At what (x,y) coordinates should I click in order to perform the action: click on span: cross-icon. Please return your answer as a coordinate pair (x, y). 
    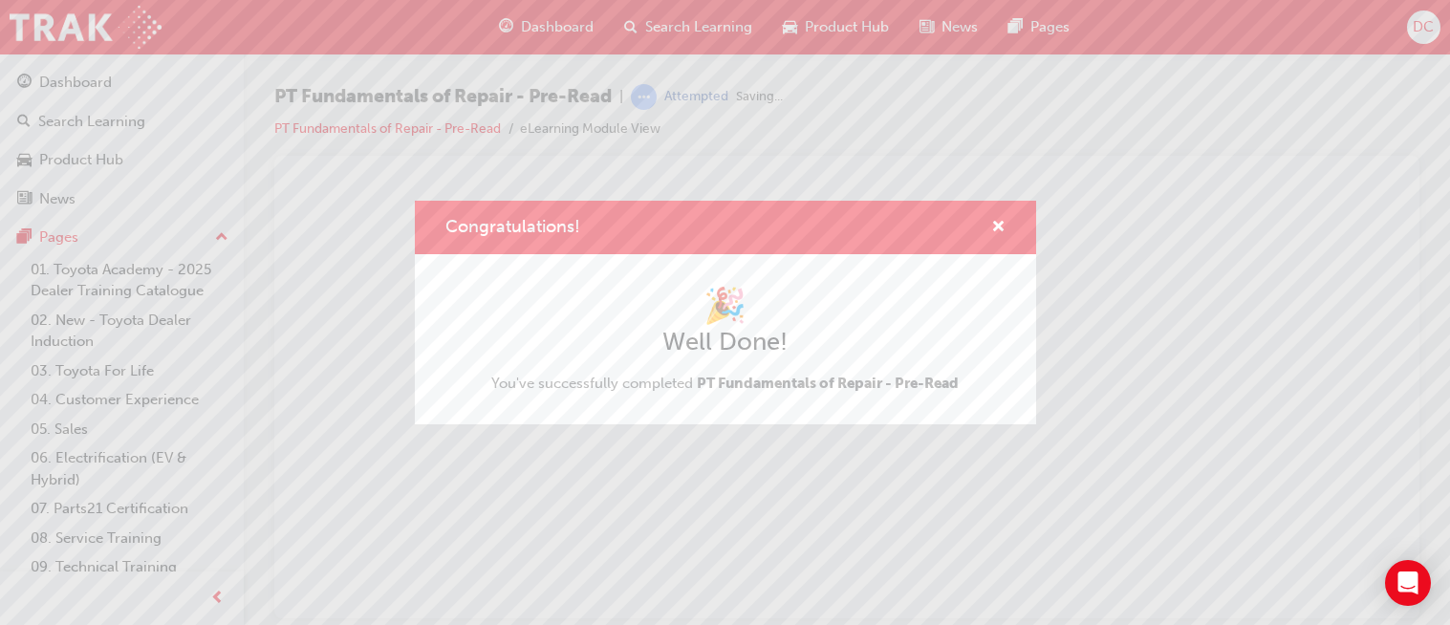
    Looking at the image, I should click on (998, 228).